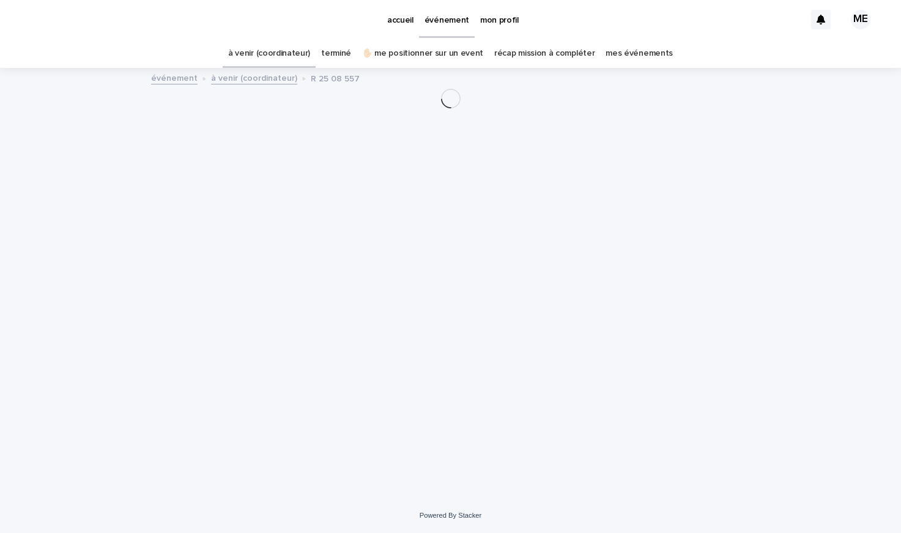 The height and width of the screenshot is (533, 901). What do you see at coordinates (336, 53) in the screenshot?
I see `a: terminé` at bounding box center [336, 53].